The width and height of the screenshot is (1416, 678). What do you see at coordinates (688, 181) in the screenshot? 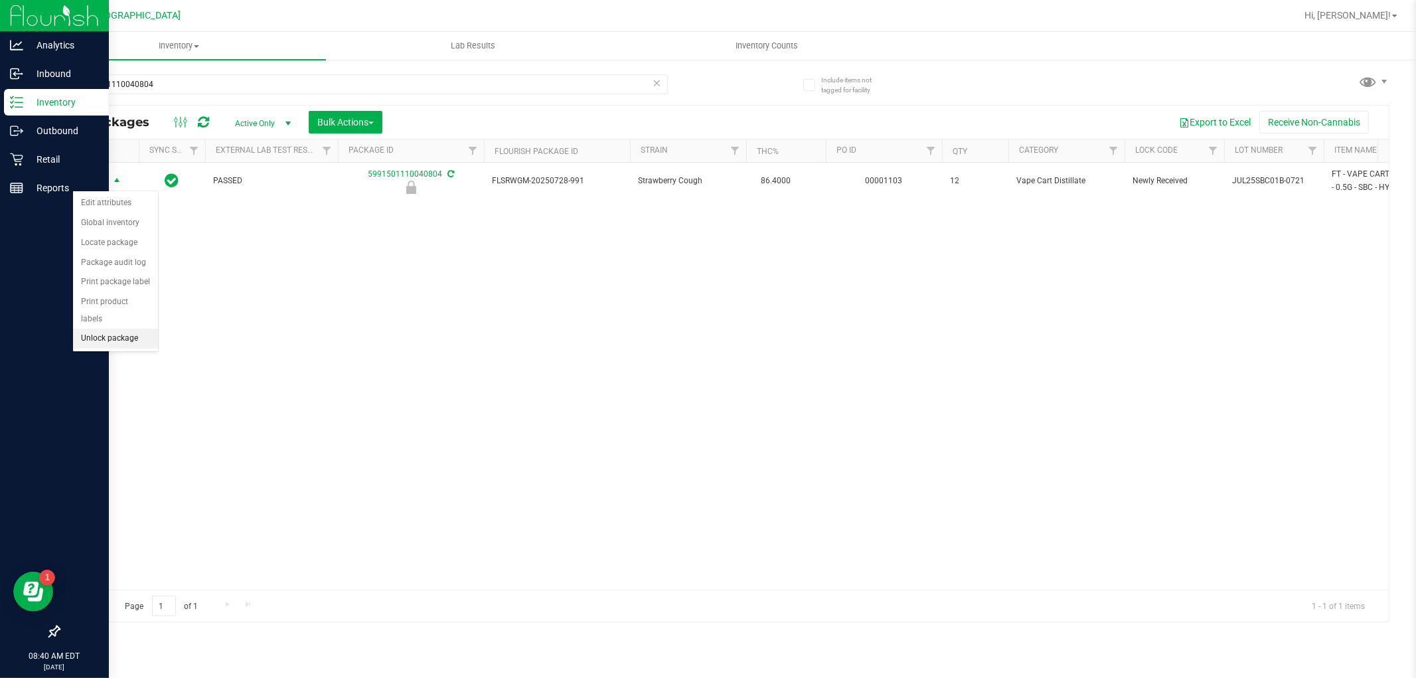
I see `span: Strawberry Cough` at bounding box center [688, 181].